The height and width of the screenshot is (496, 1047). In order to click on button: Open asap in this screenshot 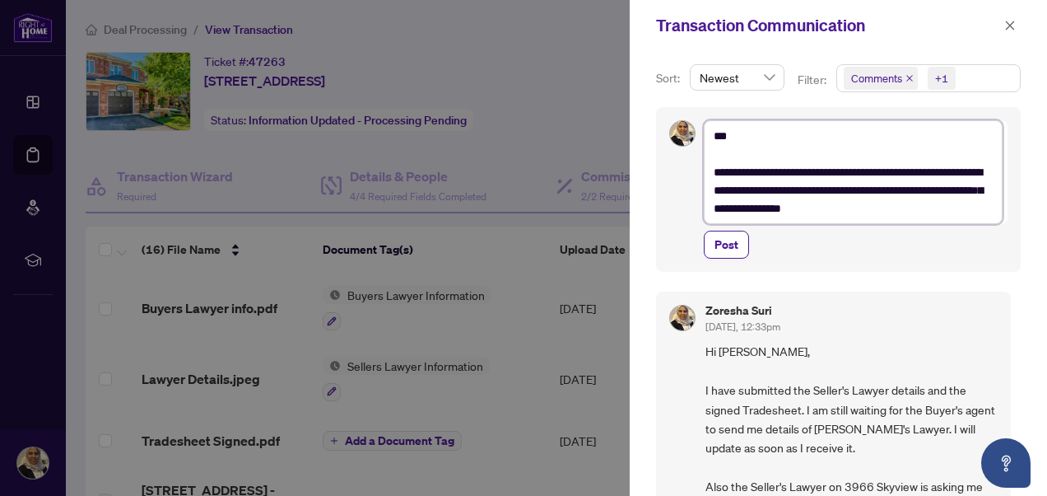, I will do `click(1006, 463)`.